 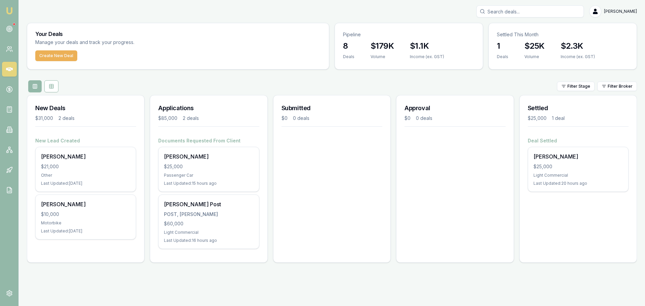 I want to click on p: Manage your deals and track your progress., so click(x=121, y=42).